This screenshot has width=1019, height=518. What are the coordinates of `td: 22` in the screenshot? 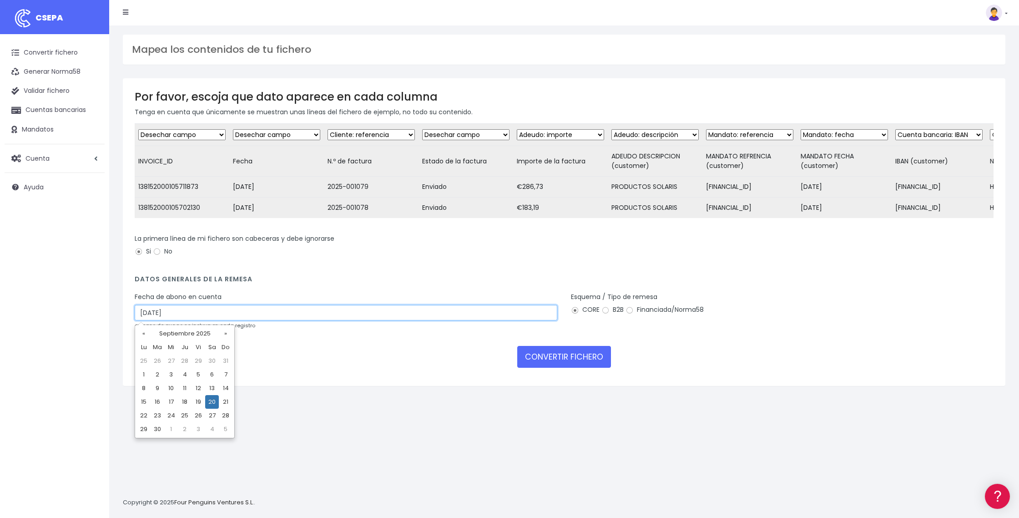 It's located at (144, 416).